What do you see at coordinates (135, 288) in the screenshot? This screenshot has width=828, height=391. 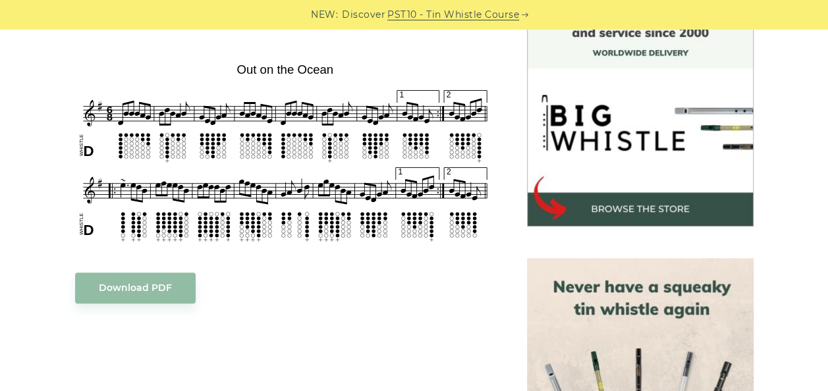 I see `a: Download PDF` at bounding box center [135, 288].